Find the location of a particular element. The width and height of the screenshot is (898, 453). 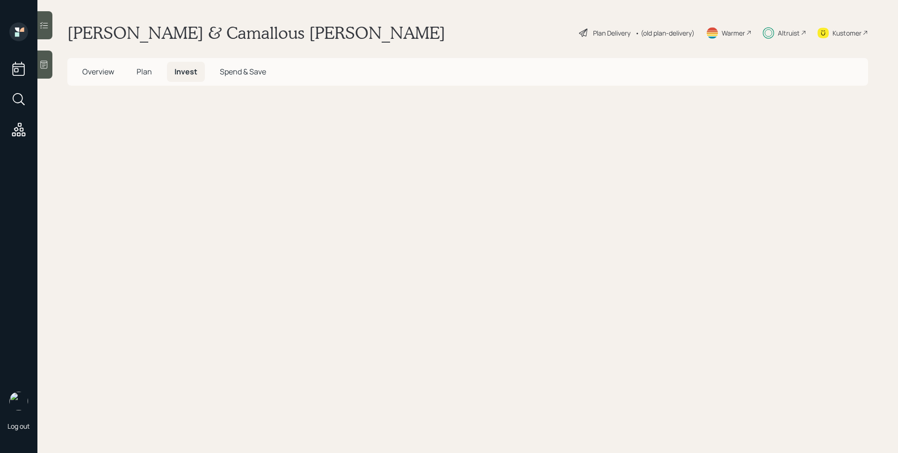

img: james-distasi-headshot.png is located at coordinates (19, 401).